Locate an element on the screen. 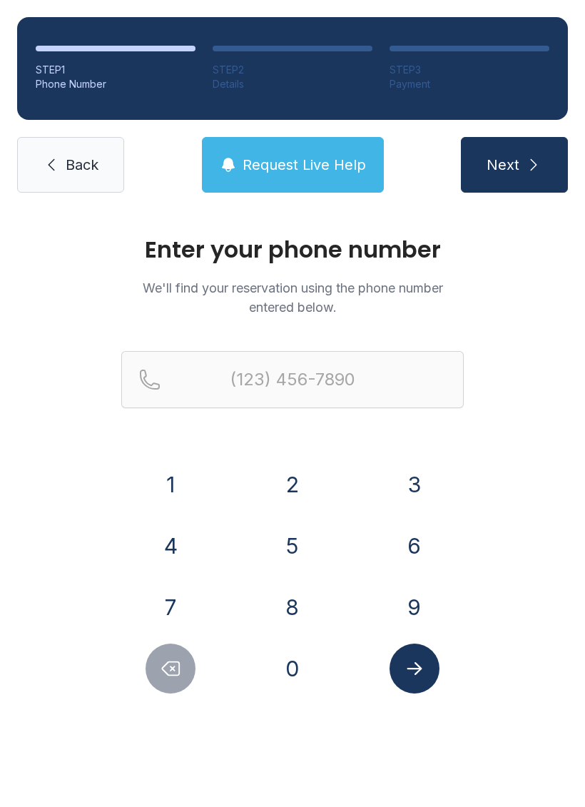 The image size is (585, 807). button: 0 is located at coordinates (293, 669).